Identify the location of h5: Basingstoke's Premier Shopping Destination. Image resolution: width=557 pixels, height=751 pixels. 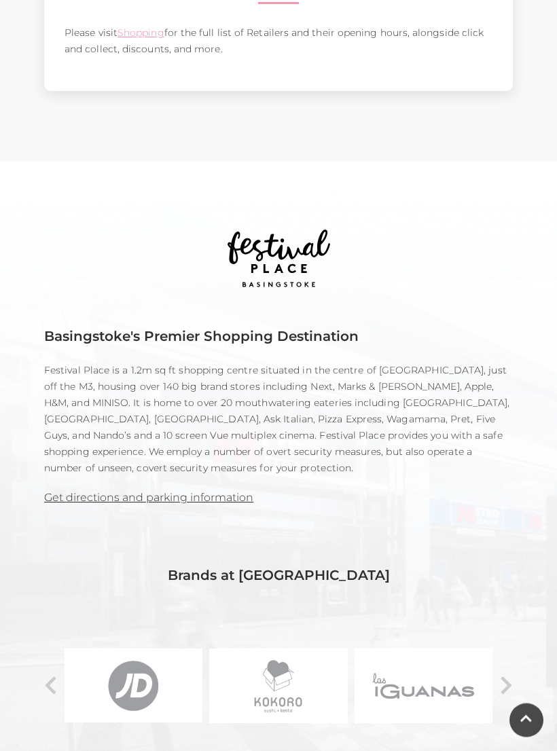
(278, 337).